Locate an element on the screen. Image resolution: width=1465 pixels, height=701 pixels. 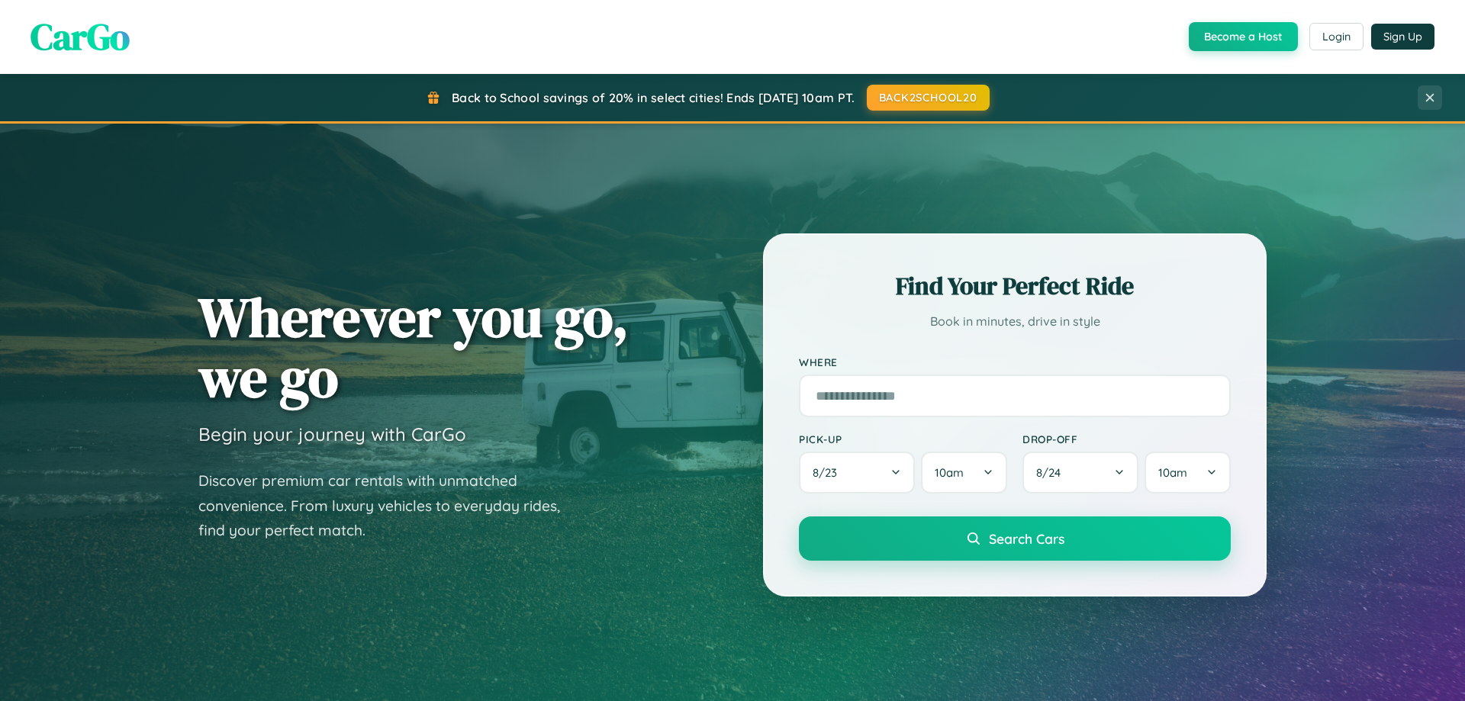
button: 8/23 is located at coordinates (857, 472).